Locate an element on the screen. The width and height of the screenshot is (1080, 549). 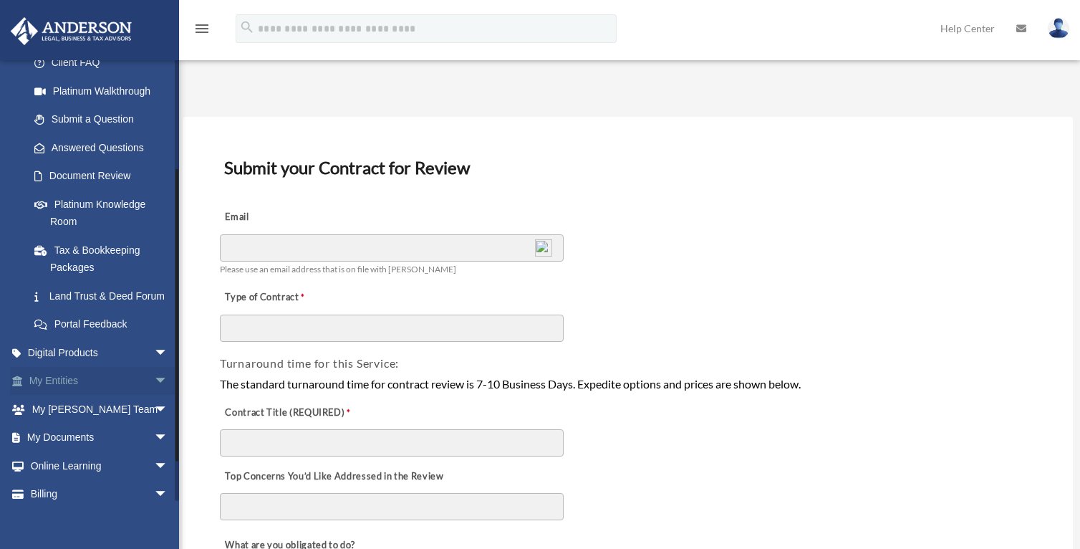
a: Billingarrow_drop_down is located at coordinates (100, 494).